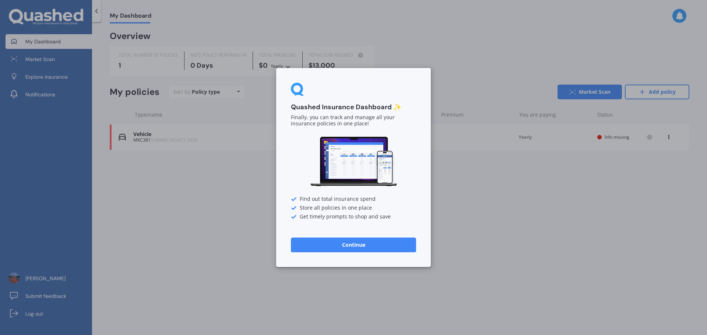 The height and width of the screenshot is (335, 707). Describe the element at coordinates (353, 107) in the screenshot. I see `h3: Quashed Insurance Dashboard ✨` at that location.